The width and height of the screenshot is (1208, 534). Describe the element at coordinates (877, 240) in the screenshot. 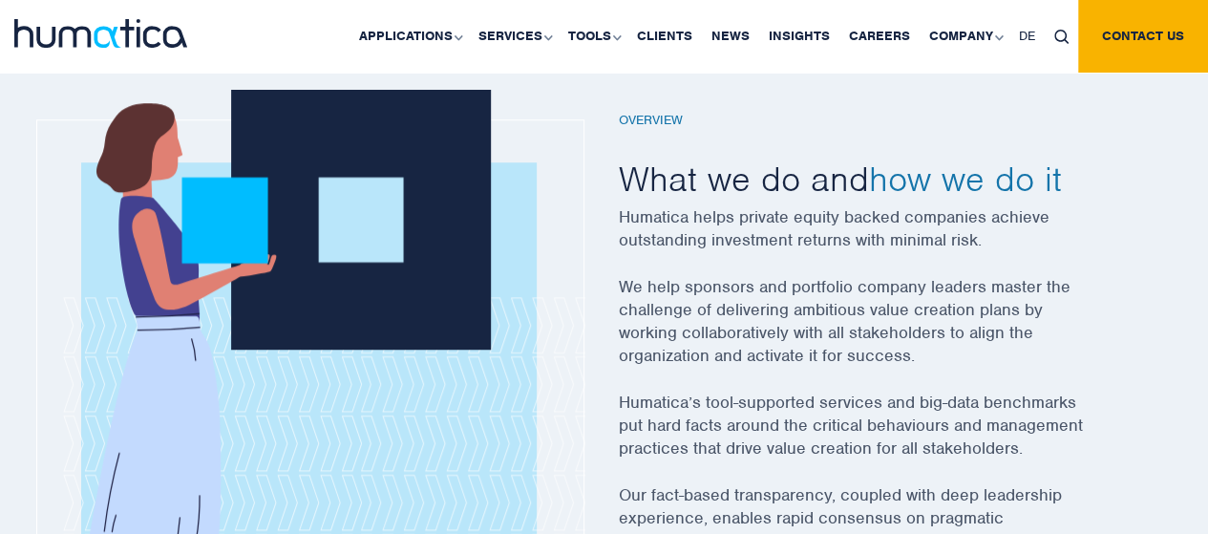

I see `p: Humatica helps private equity backed companies achieve outstanding investment returns with minima...` at that location.